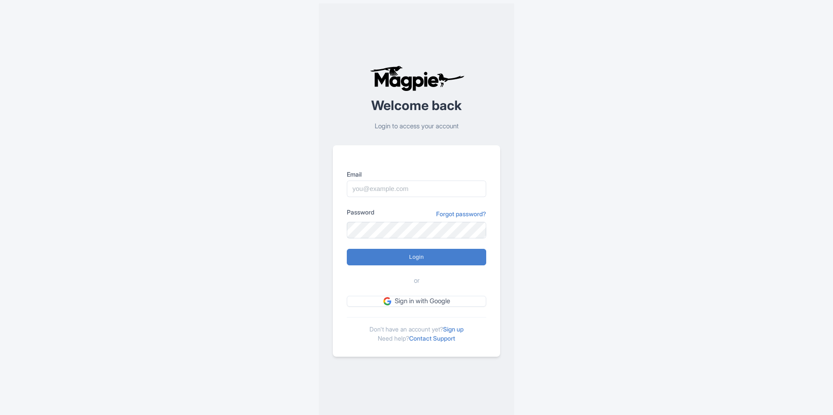 The width and height of the screenshot is (833, 415). Describe the element at coordinates (416, 126) in the screenshot. I see `p: Login to access your account` at that location.